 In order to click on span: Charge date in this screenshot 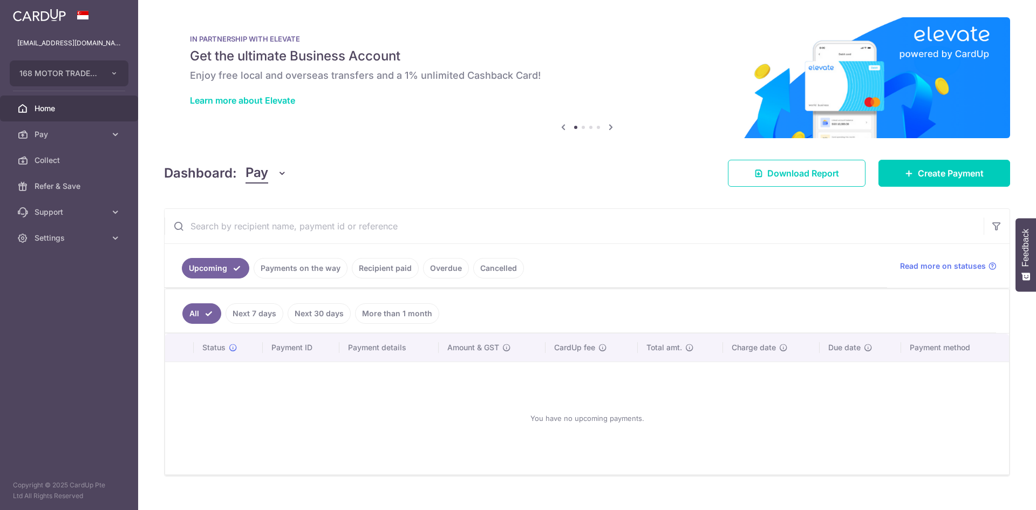, I will do `click(754, 347)`.